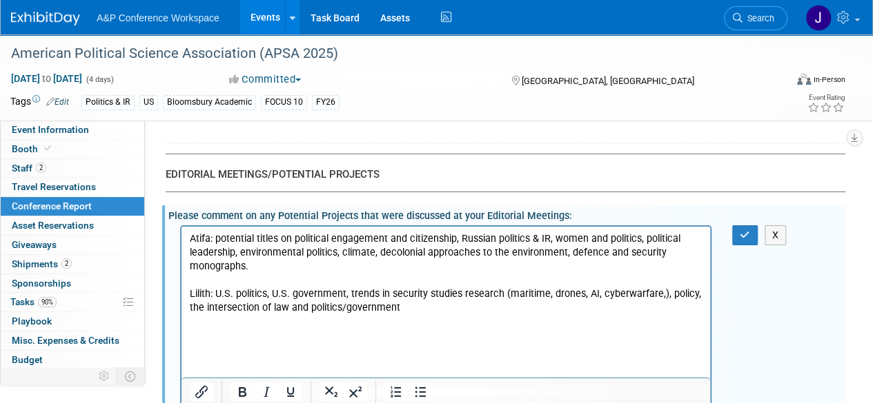 This screenshot has height=403, width=873. I want to click on a: Staff2, so click(72, 168).